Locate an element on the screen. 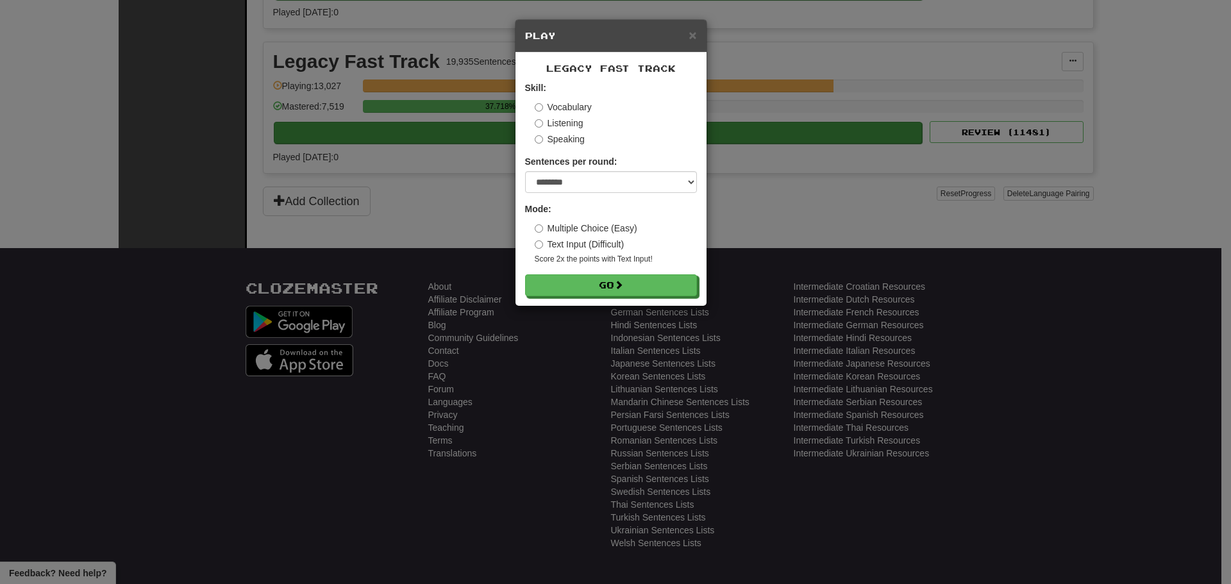 Image resolution: width=1231 pixels, height=584 pixels. label: Sentences per round: is located at coordinates (571, 162).